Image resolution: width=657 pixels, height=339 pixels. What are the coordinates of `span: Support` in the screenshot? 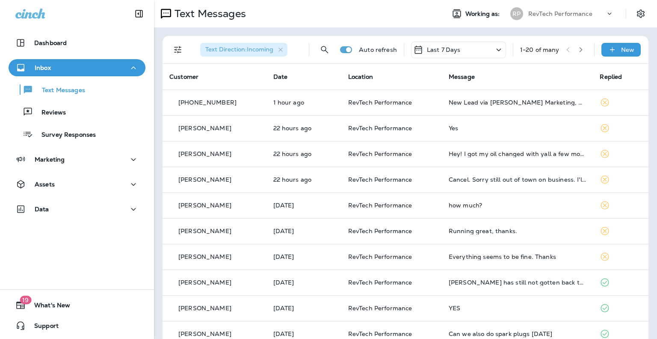 It's located at (42, 327).